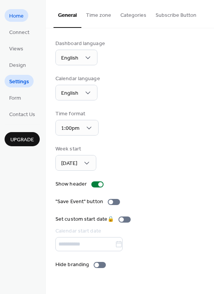 The width and height of the screenshot is (214, 294). What do you see at coordinates (78, 79) in the screenshot?
I see `div: Calendar language` at bounding box center [78, 79].